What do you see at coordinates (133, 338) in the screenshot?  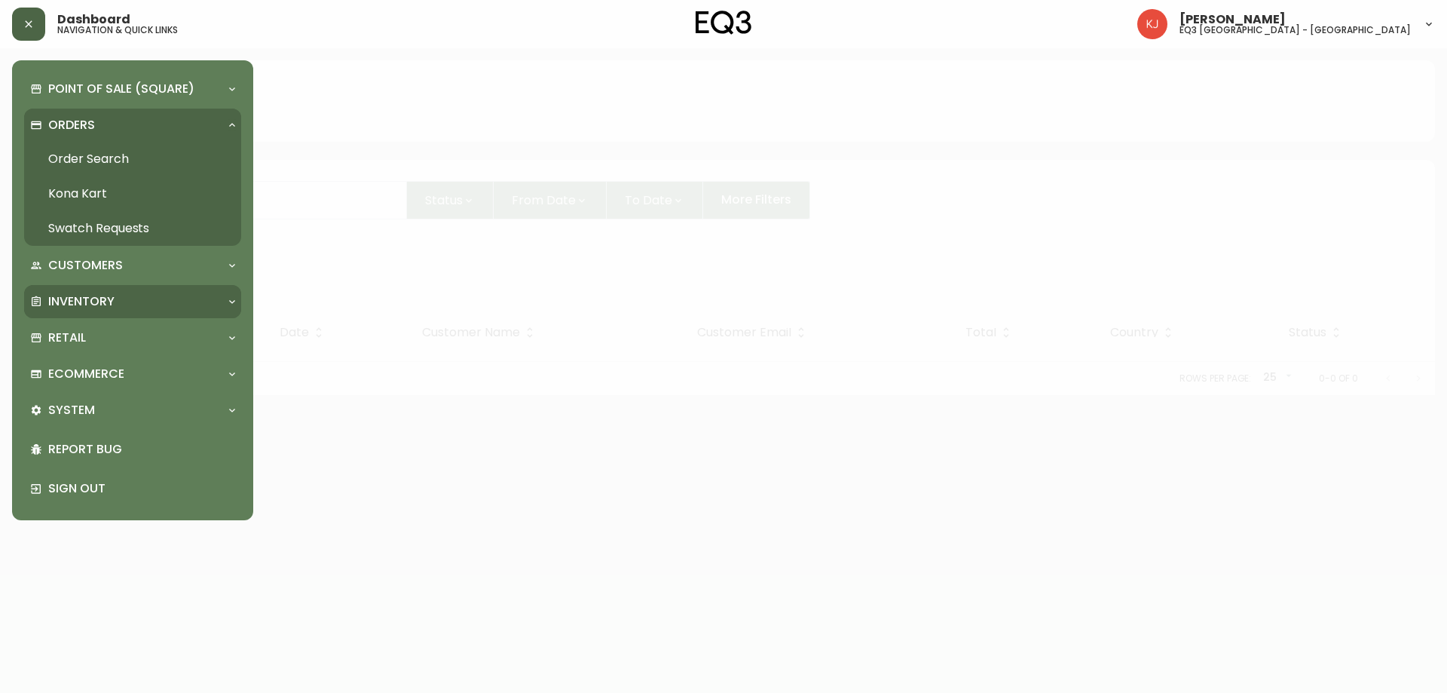 I see `div: Retail` at bounding box center [133, 338].